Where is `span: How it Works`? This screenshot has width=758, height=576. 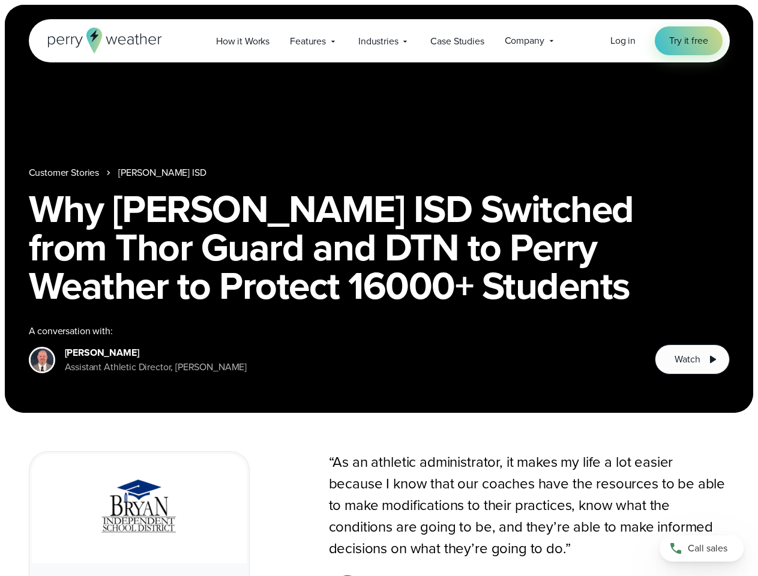
span: How it Works is located at coordinates (242, 41).